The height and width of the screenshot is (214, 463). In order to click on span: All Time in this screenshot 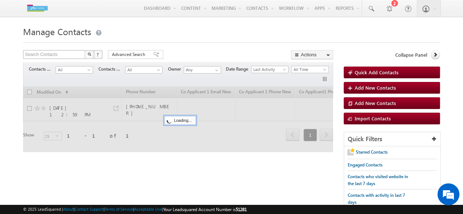, I will do `click(309, 70)`.